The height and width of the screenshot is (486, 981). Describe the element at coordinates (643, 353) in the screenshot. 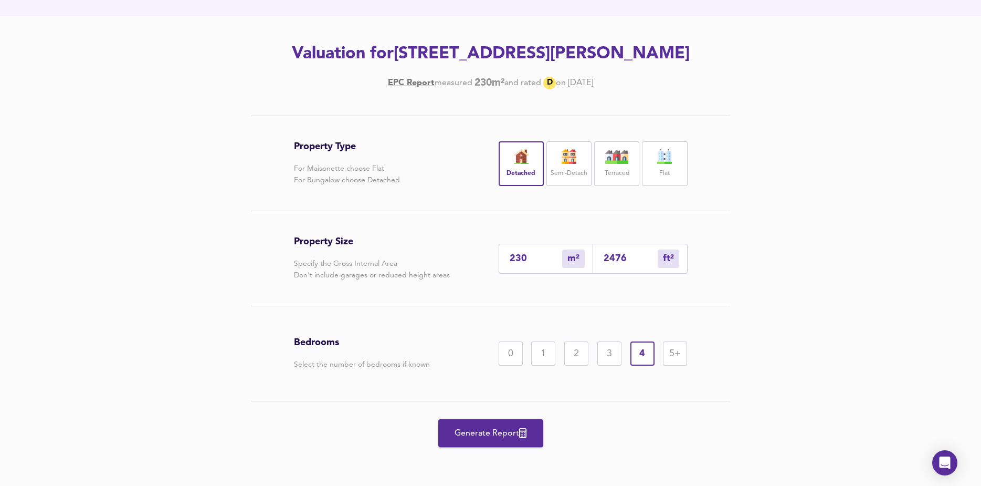

I see `div: 4` at that location.